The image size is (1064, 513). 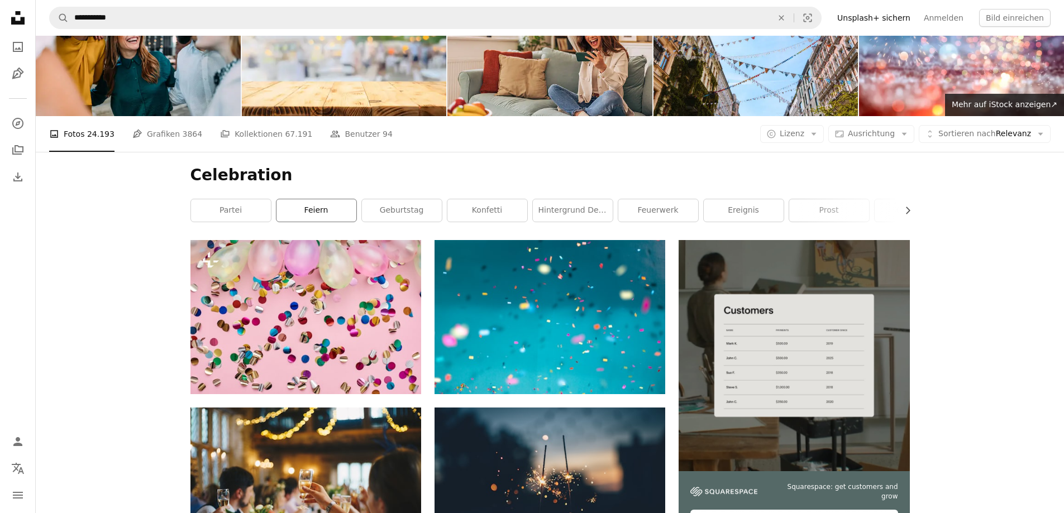 What do you see at coordinates (18, 442) in the screenshot?
I see `a: Anmelden / Registrieren` at bounding box center [18, 442].